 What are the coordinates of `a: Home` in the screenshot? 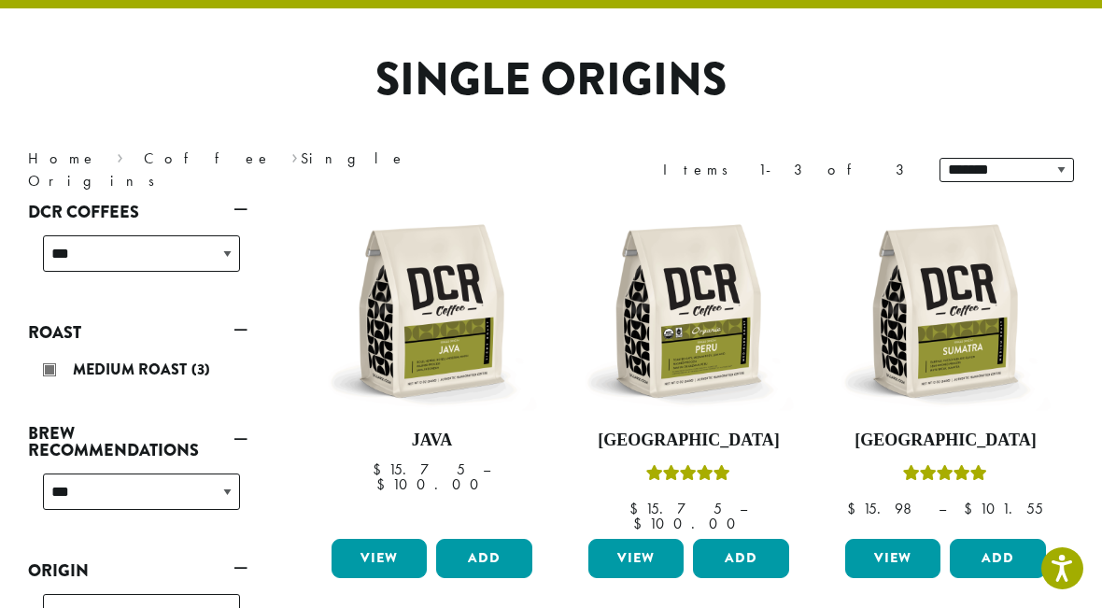 It's located at (63, 158).